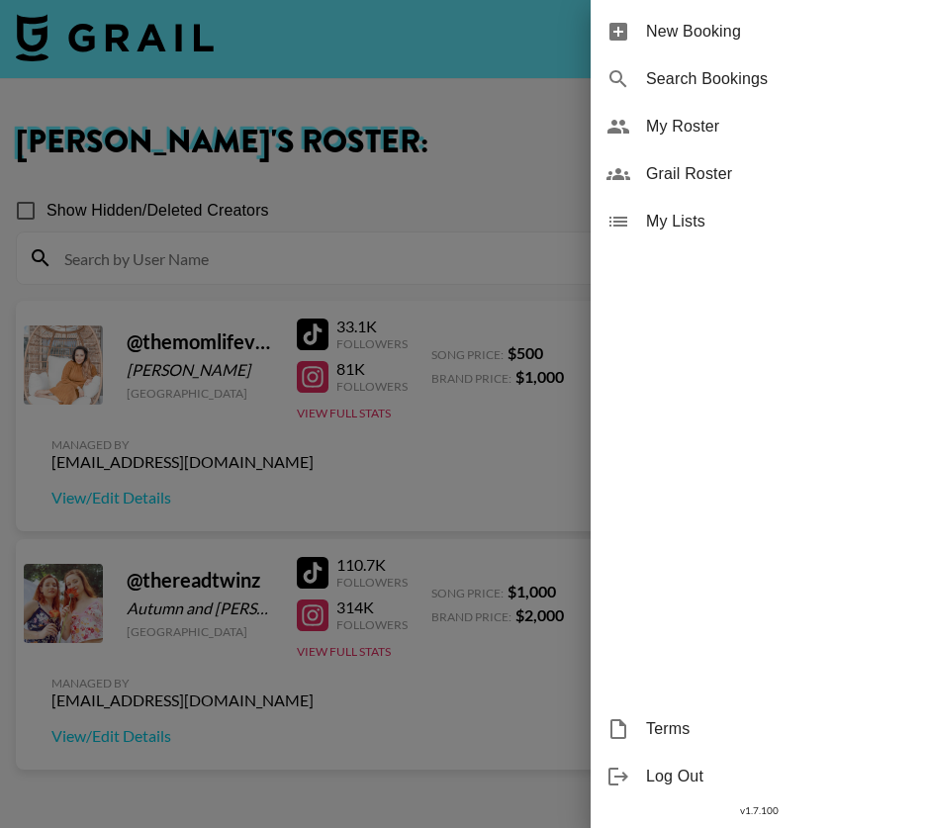 This screenshot has width=927, height=828. What do you see at coordinates (759, 811) in the screenshot?
I see `div: v 1.7.100` at bounding box center [759, 811].